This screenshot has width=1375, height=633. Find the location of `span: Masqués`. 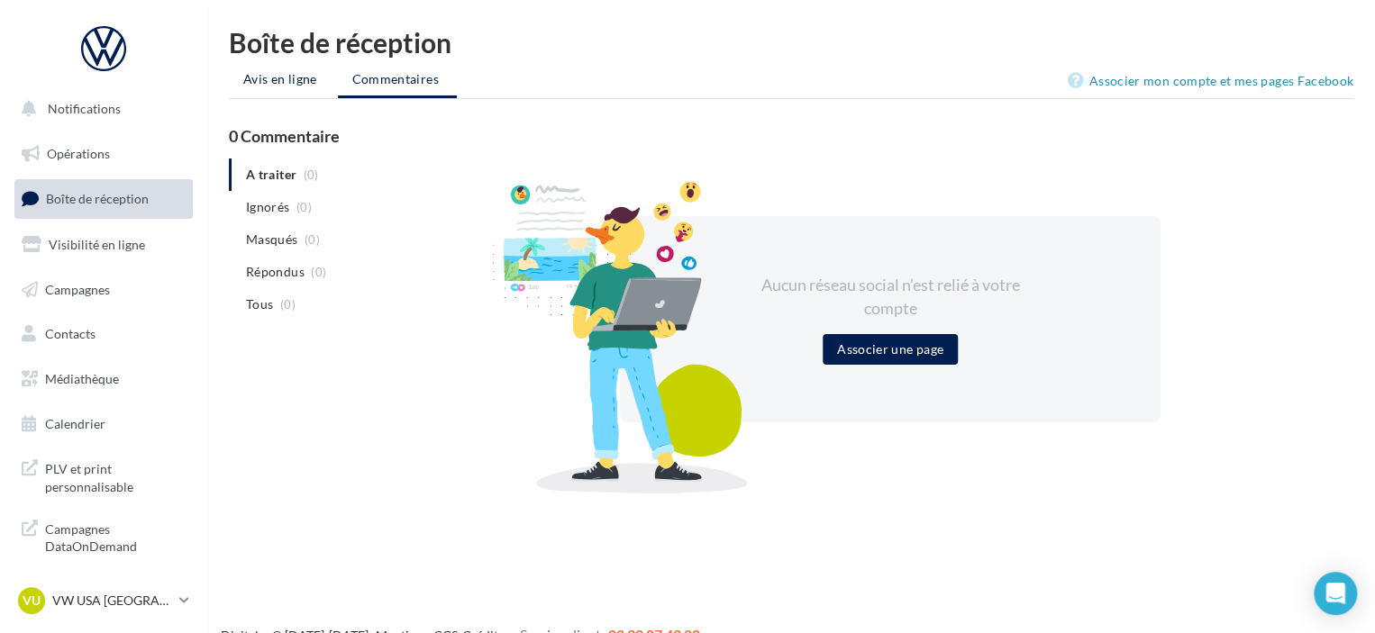

span: Masqués is located at coordinates (271, 240).